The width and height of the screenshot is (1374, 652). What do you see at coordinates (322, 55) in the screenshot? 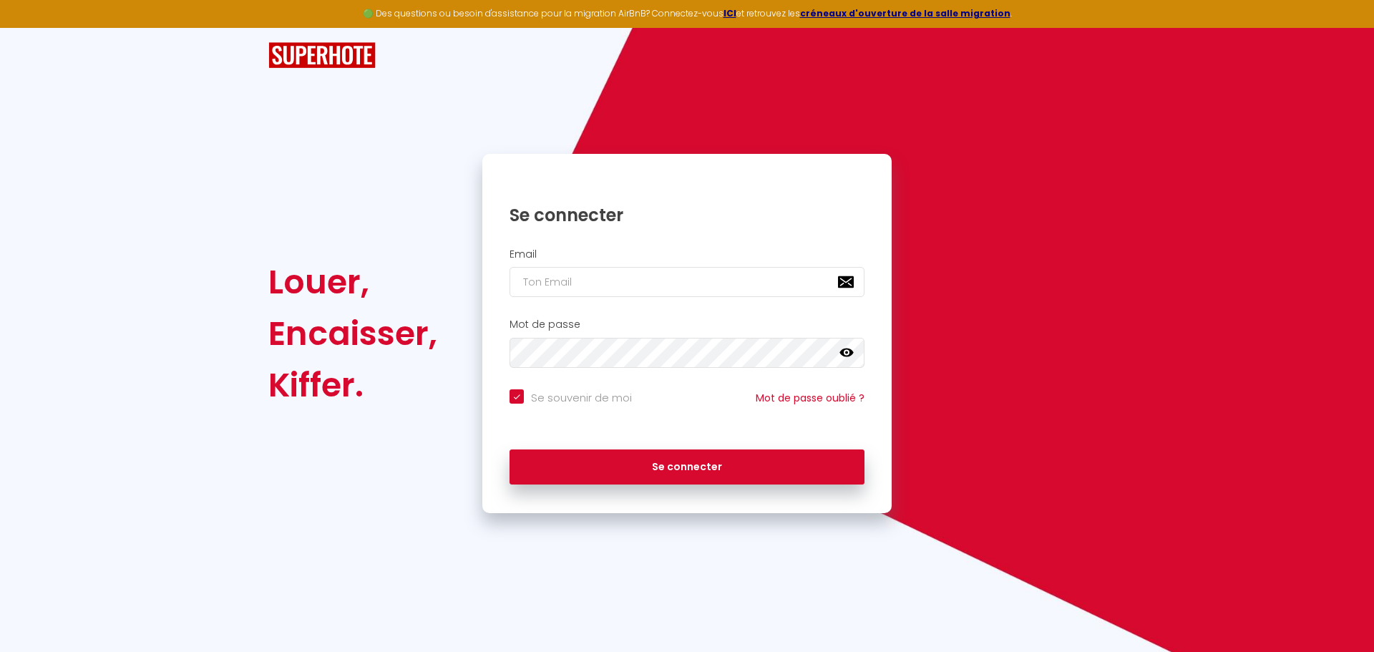
I see `img: SuperHote logo` at bounding box center [322, 55].